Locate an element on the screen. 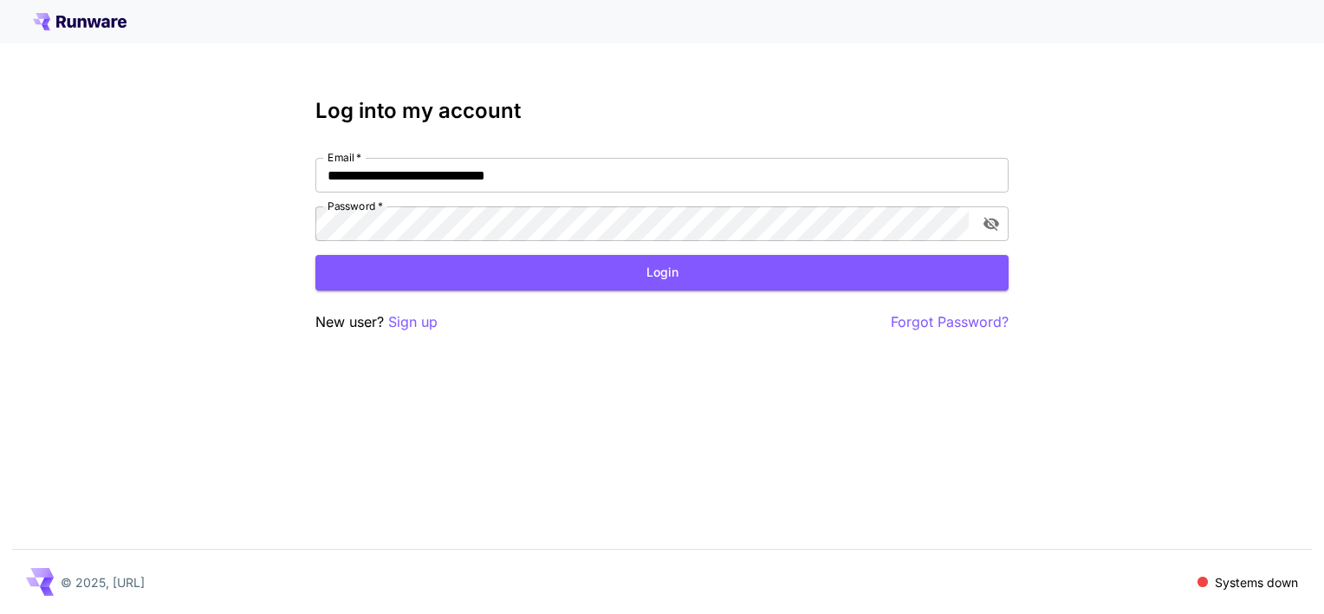 The image size is (1324, 614). button: Forgot Password? is located at coordinates (950, 322).